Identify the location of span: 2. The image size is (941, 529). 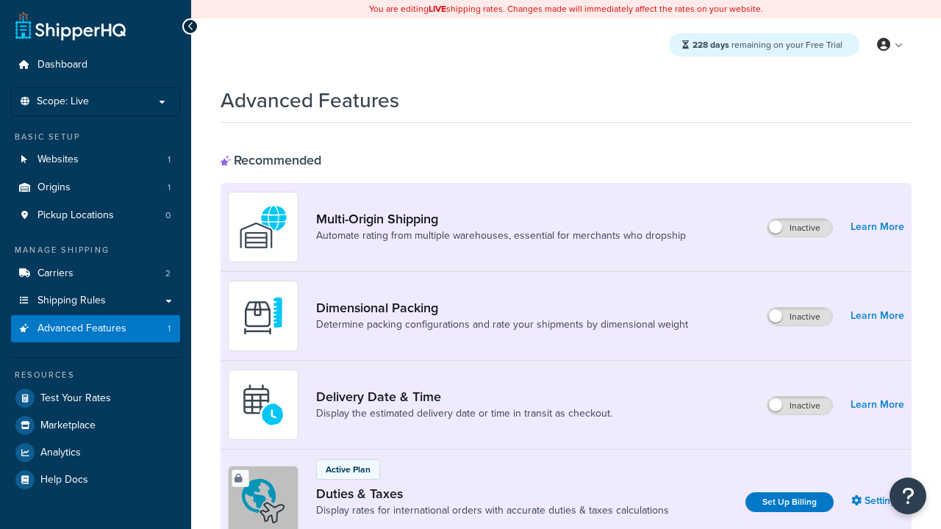
(168, 274).